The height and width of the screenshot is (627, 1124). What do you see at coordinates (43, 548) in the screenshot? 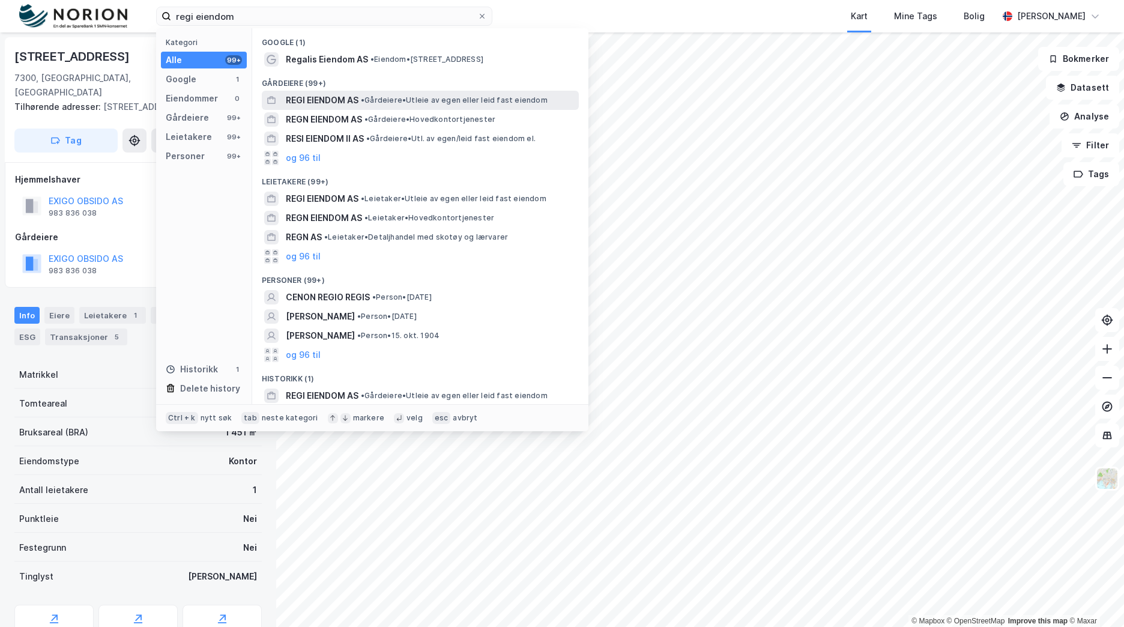
I see `div: Festegrunn` at bounding box center [43, 548].